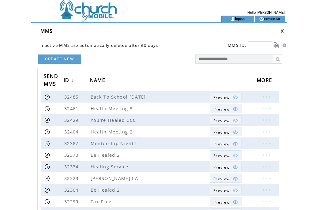 The width and height of the screenshot is (318, 210). I want to click on span: MMS ID:, so click(237, 45).